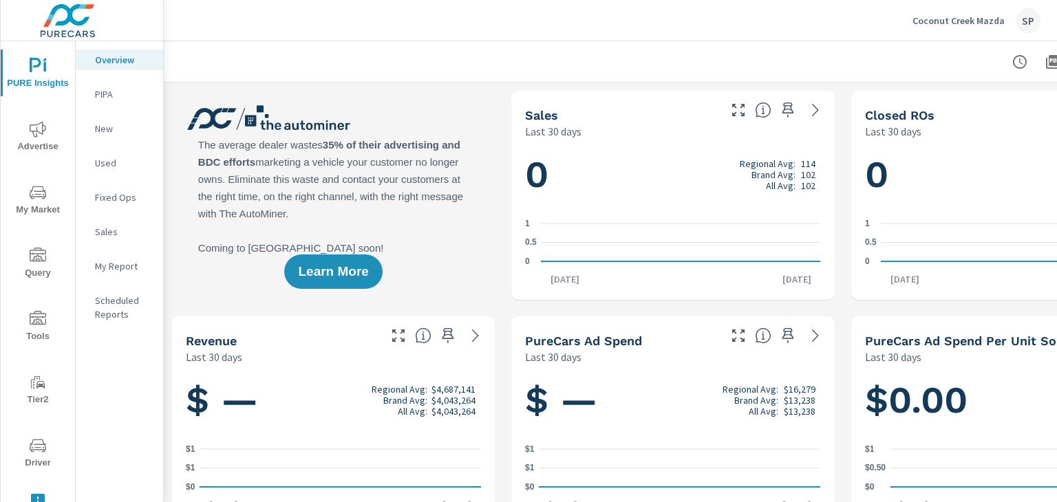 Image resolution: width=1057 pixels, height=502 pixels. Describe the element at coordinates (38, 328) in the screenshot. I see `span: Tools` at that location.